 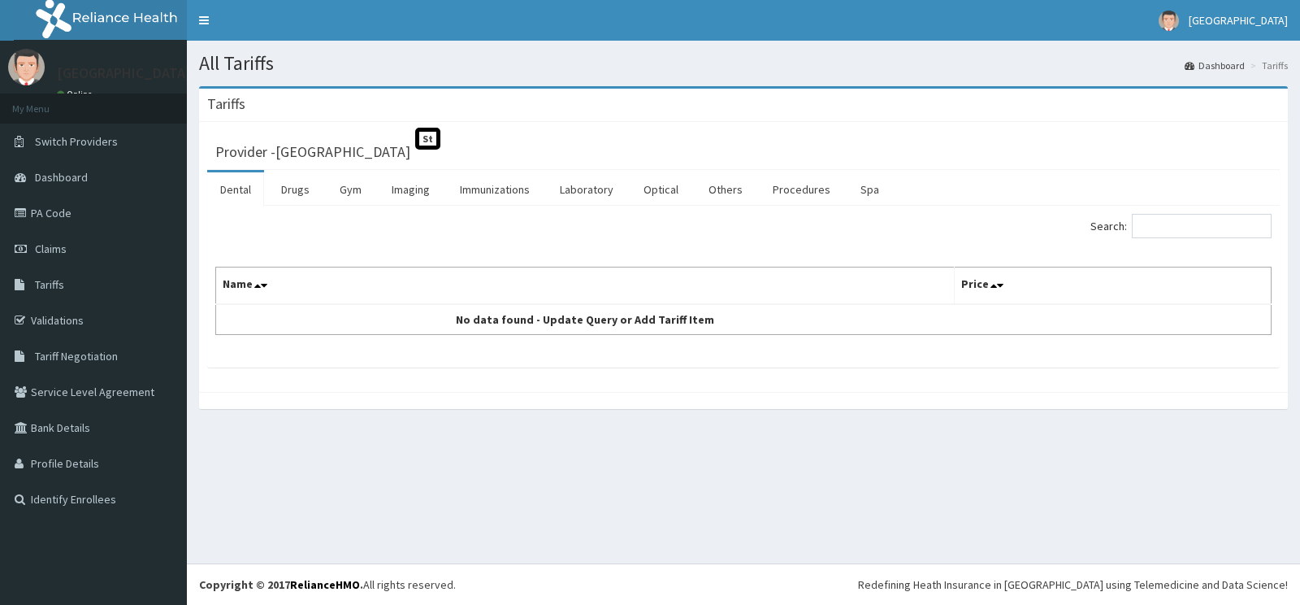 What do you see at coordinates (76, 94) in the screenshot?
I see `a: Online` at bounding box center [76, 94].